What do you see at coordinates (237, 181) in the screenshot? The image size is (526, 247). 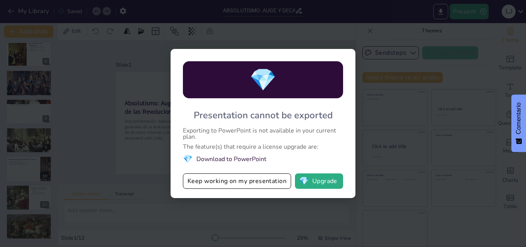 I see `button: Keep working on my presentation` at bounding box center [237, 181].